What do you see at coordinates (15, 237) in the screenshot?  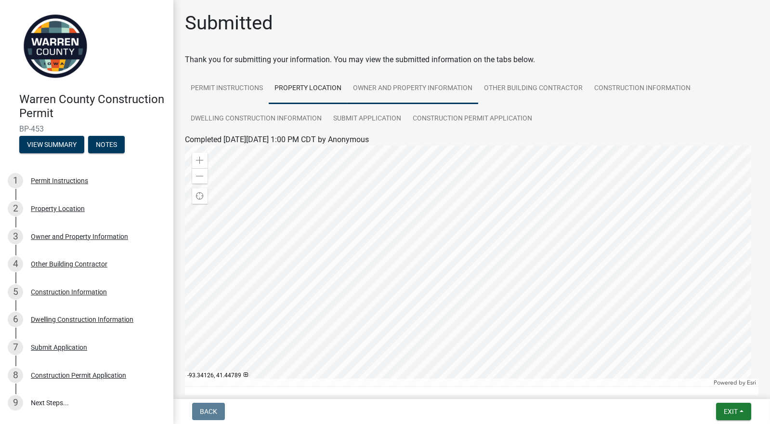 I see `div: 3` at bounding box center [15, 237].